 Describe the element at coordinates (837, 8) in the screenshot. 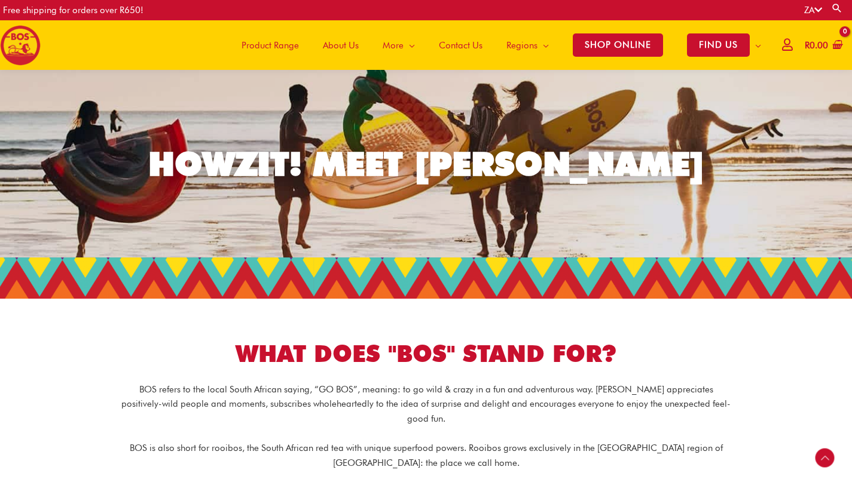

I see `a: Search button` at that location.